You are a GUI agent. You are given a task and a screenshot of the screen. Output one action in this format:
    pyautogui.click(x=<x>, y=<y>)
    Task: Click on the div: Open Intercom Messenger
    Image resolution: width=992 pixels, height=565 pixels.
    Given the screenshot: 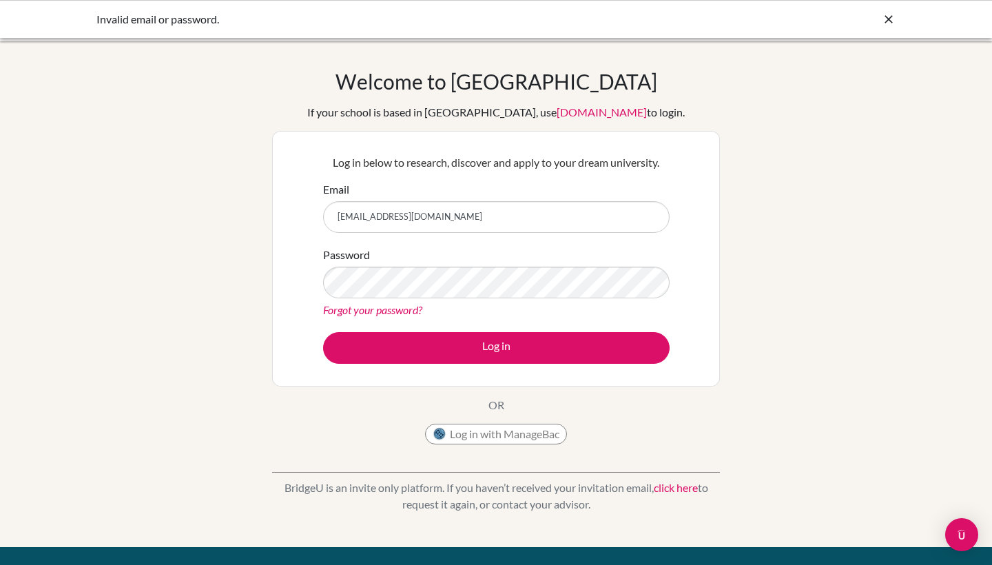 What is the action you would take?
    pyautogui.click(x=961, y=534)
    